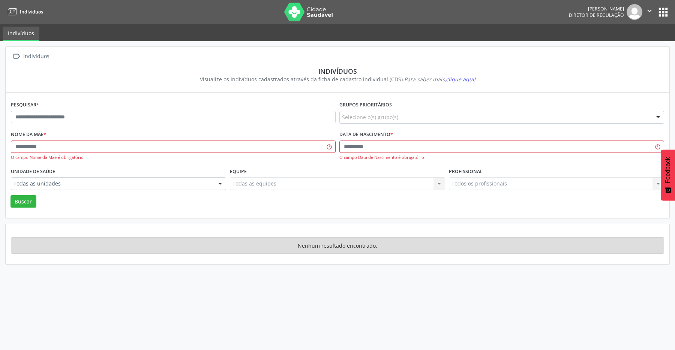 The image size is (675, 350). I want to click on span: Indivíduos, so click(32, 12).